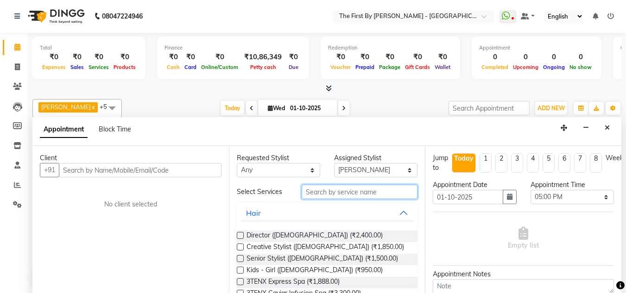 The width and height of the screenshot is (626, 293). I want to click on span: Card, so click(190, 67).